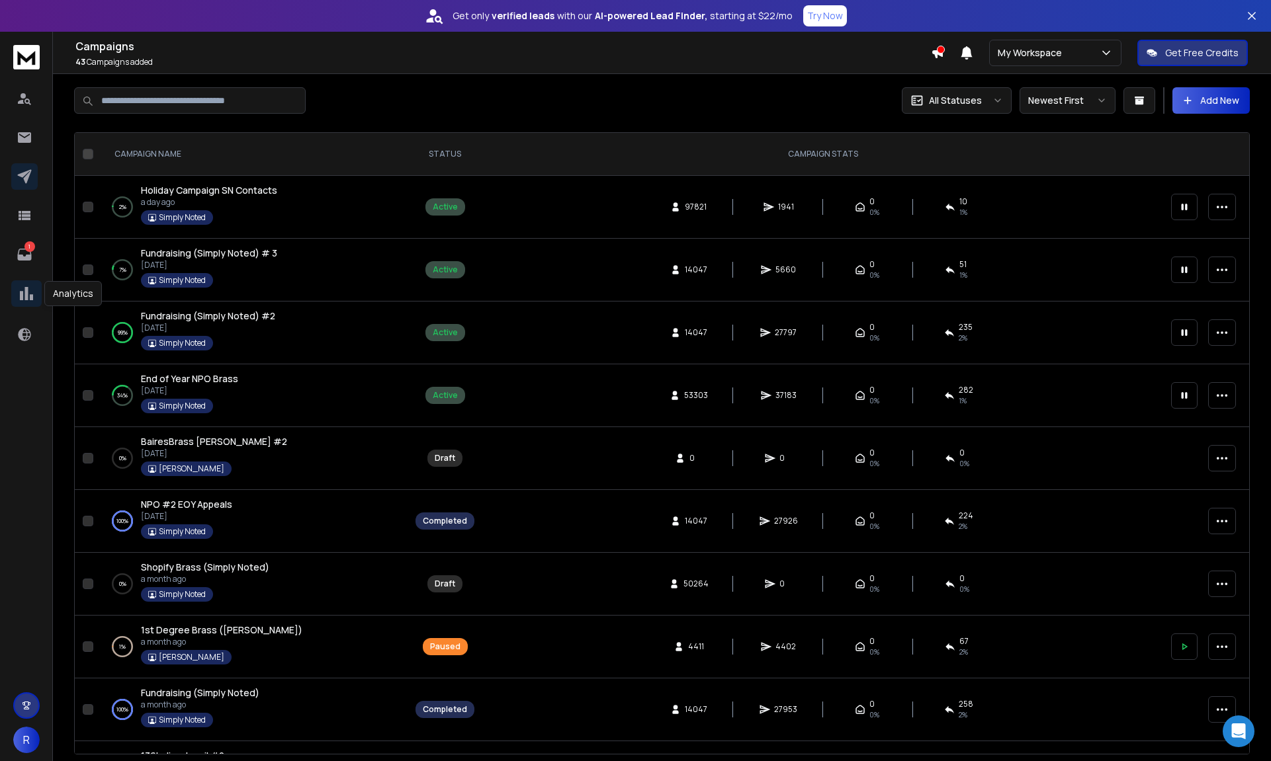  I want to click on a: Holiday Campaign SN Contacts, so click(209, 191).